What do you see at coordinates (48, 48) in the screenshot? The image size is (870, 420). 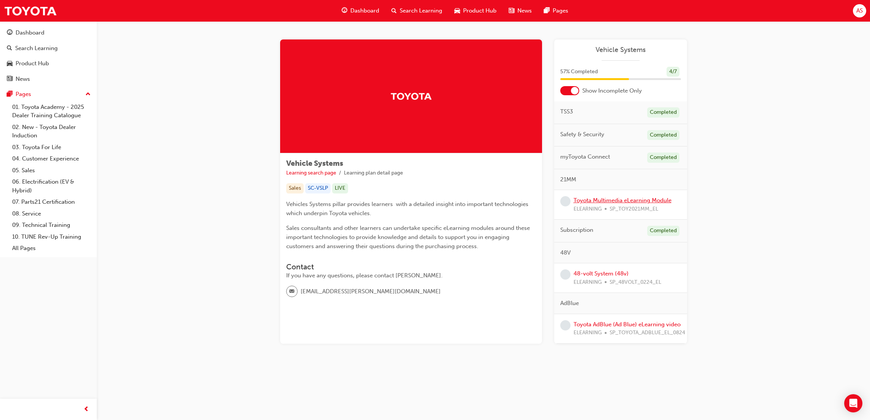 I see `a: Search Learning` at bounding box center [48, 48].